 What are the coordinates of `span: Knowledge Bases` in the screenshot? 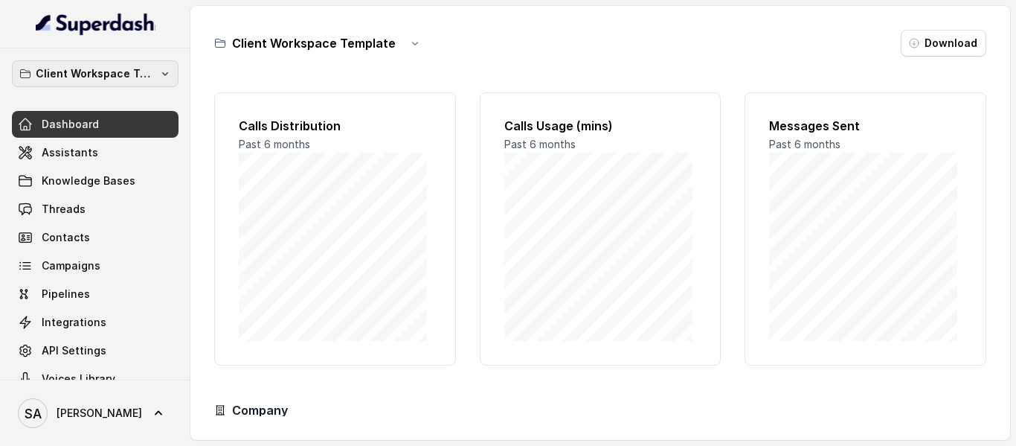 It's located at (89, 181).